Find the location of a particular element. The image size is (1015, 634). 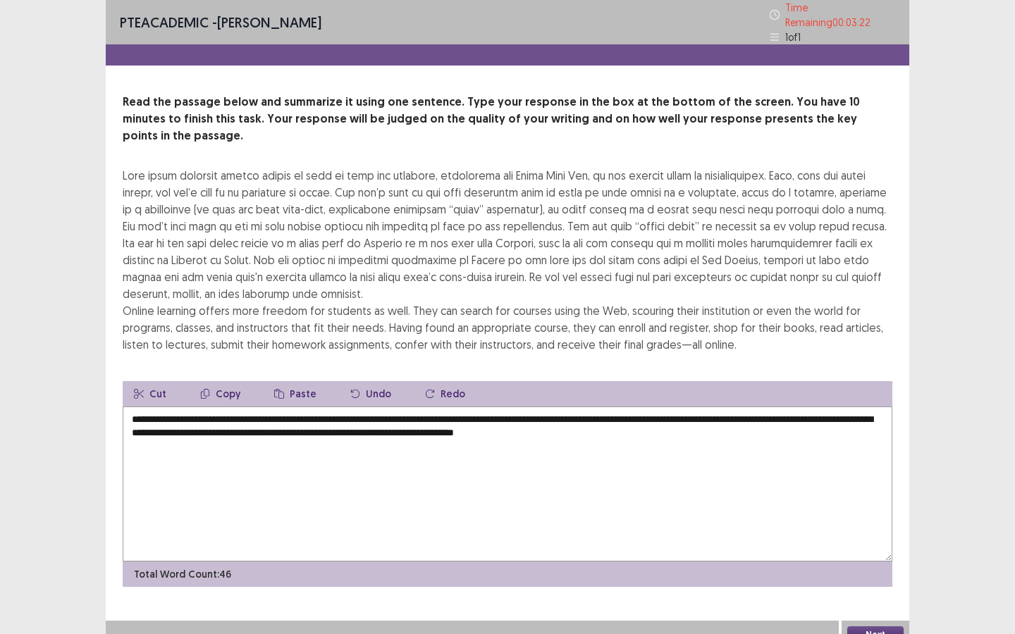

span: PTE academic is located at coordinates (164, 22).